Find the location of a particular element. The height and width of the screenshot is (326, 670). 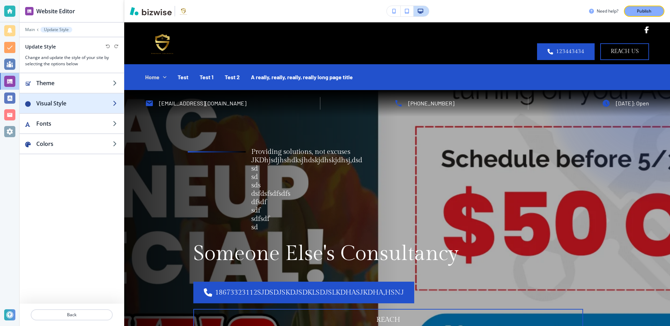

time: 5:30 PM is located at coordinates (22, 129).